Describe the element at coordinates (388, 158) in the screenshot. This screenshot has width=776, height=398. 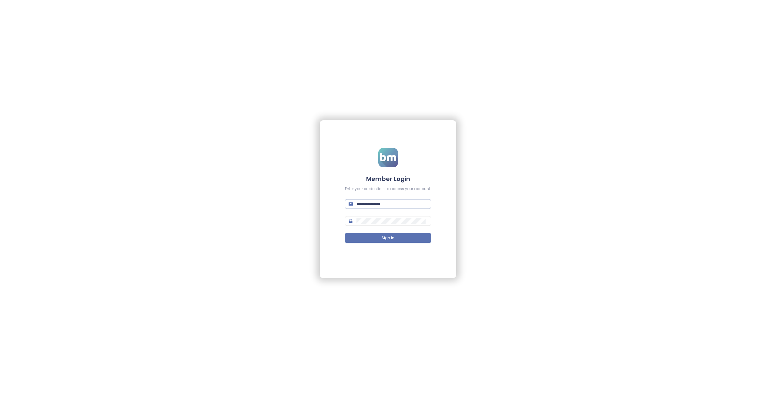
I see `img: logo` at that location.